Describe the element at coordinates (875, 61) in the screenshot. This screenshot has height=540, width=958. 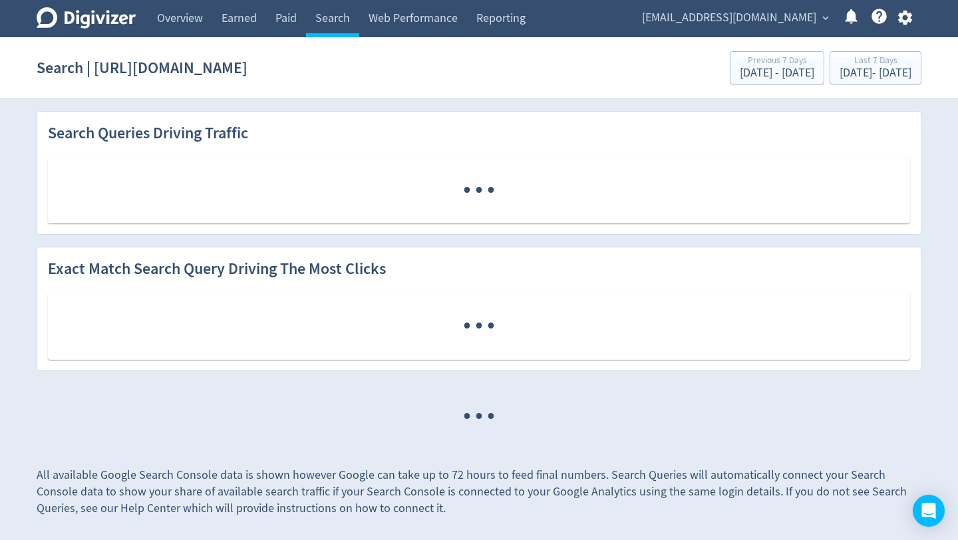
I see `div: Last 7 Days` at that location.